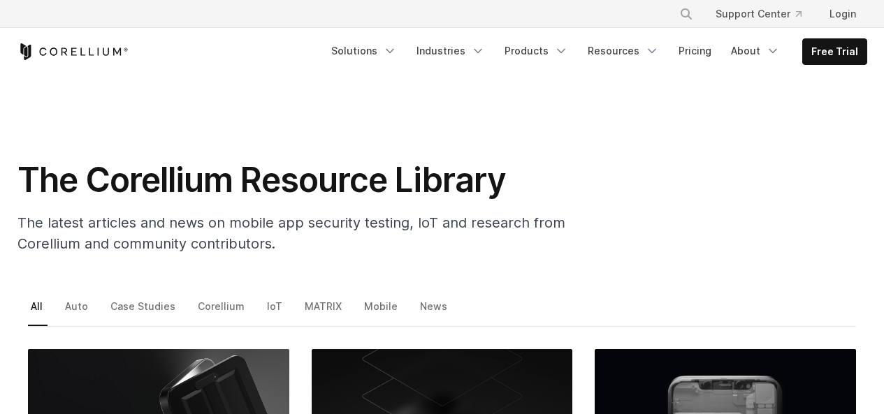 The width and height of the screenshot is (884, 414). I want to click on a: Solutions, so click(364, 51).